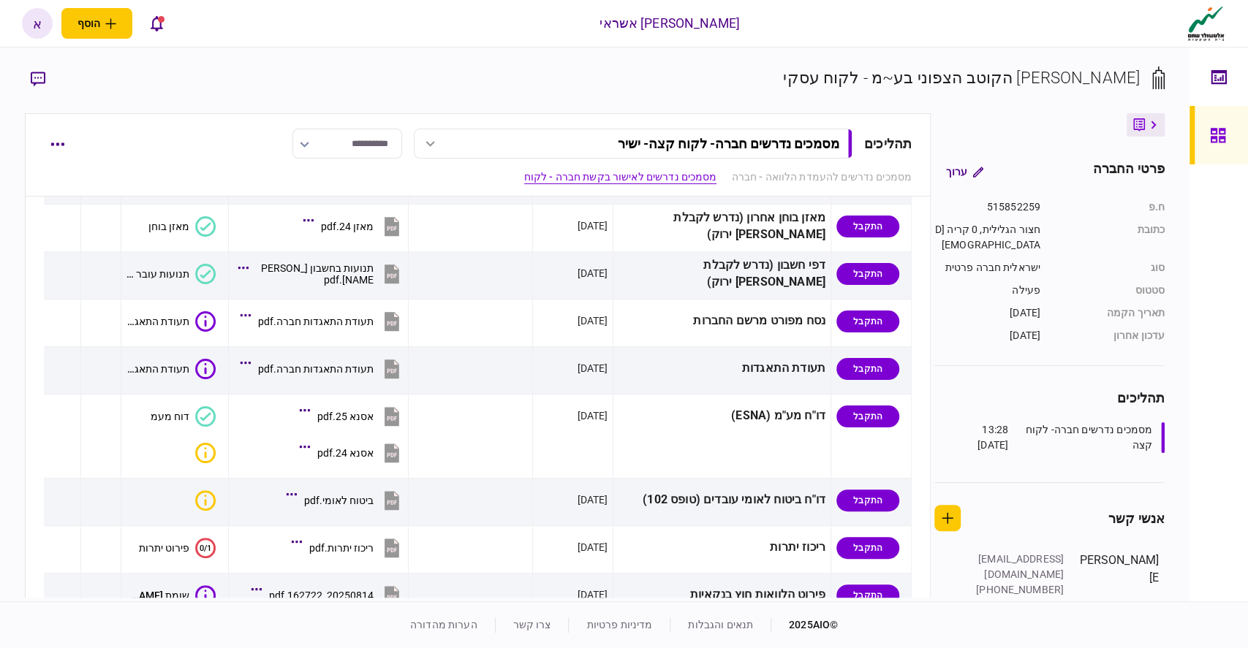 Image resolution: width=1248 pixels, height=648 pixels. Describe the element at coordinates (314, 274) in the screenshot. I see `div: תנועות בחשבון רפאלי.pdf` at that location.